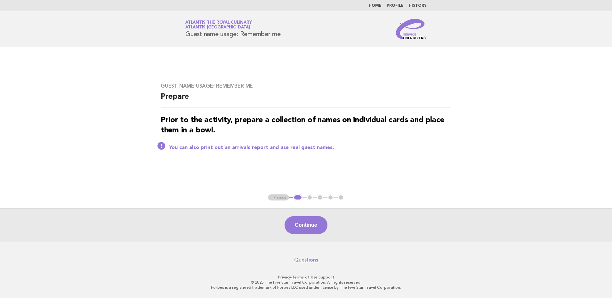 The width and height of the screenshot is (612, 298). Describe the element at coordinates (306, 86) in the screenshot. I see `h3: Guest name usage: Remember me` at that location.